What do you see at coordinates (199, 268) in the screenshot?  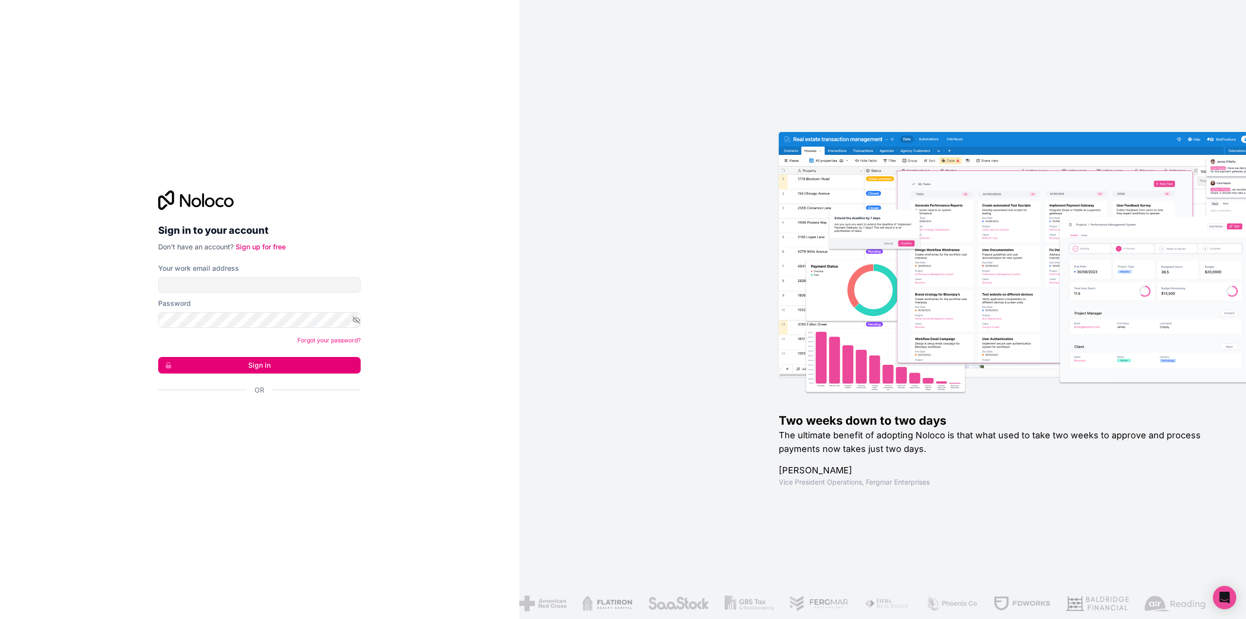 I see `label: Your work email address` at bounding box center [199, 268].